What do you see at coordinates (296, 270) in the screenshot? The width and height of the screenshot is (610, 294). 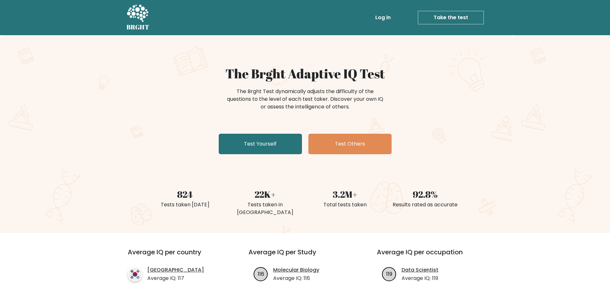 I see `a: Molecular Biology` at bounding box center [296, 270].